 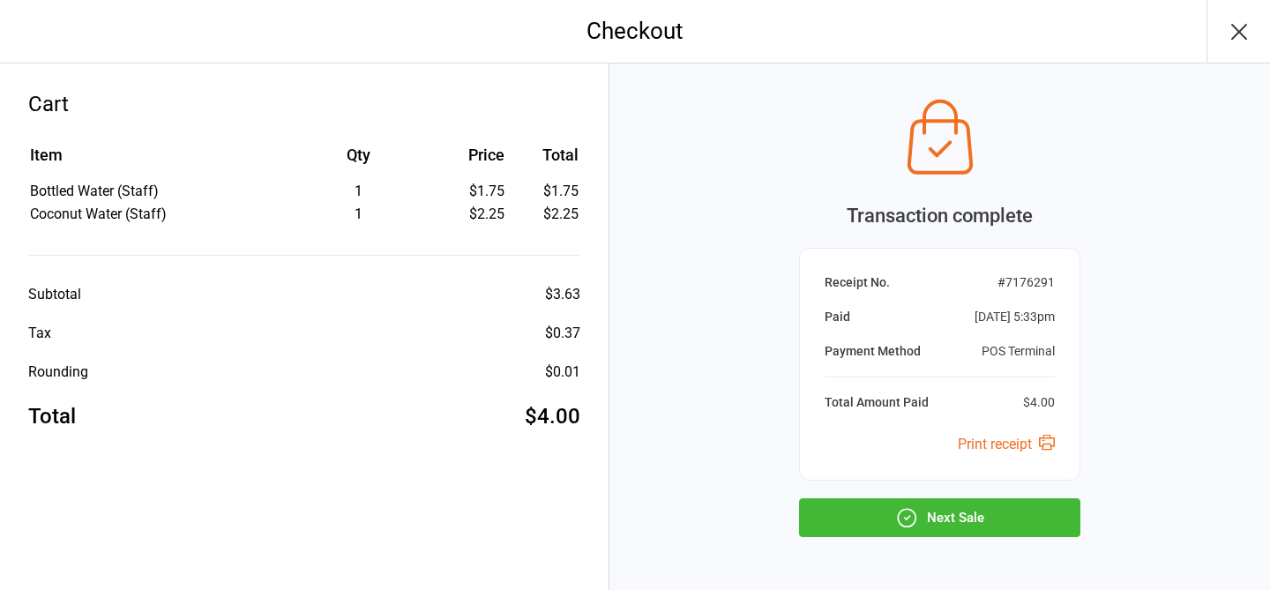 What do you see at coordinates (94, 191) in the screenshot?
I see `span: Bottled Water (Staff)` at bounding box center [94, 191].